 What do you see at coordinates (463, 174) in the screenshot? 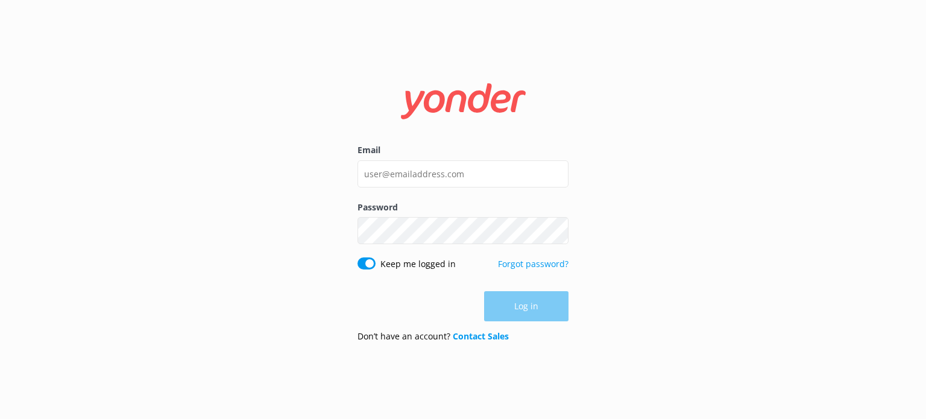
I see `input: user@emailaddress.com` at bounding box center [463, 174].